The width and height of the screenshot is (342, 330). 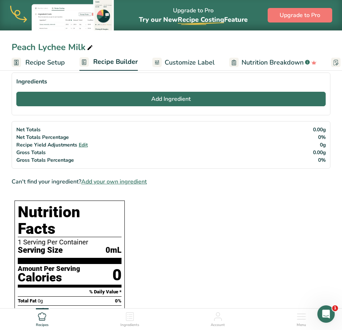 I want to click on div: 1 Serving Per Container, so click(x=70, y=242).